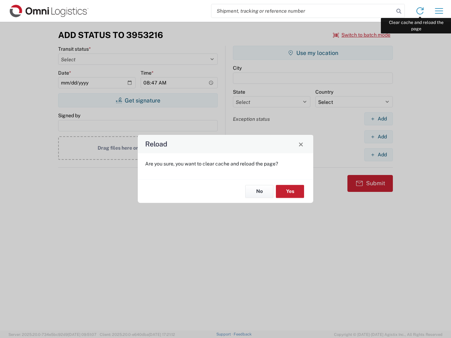 Image resolution: width=451 pixels, height=338 pixels. Describe the element at coordinates (302, 11) in the screenshot. I see `input: Shipment, tracking or reference number` at that location.